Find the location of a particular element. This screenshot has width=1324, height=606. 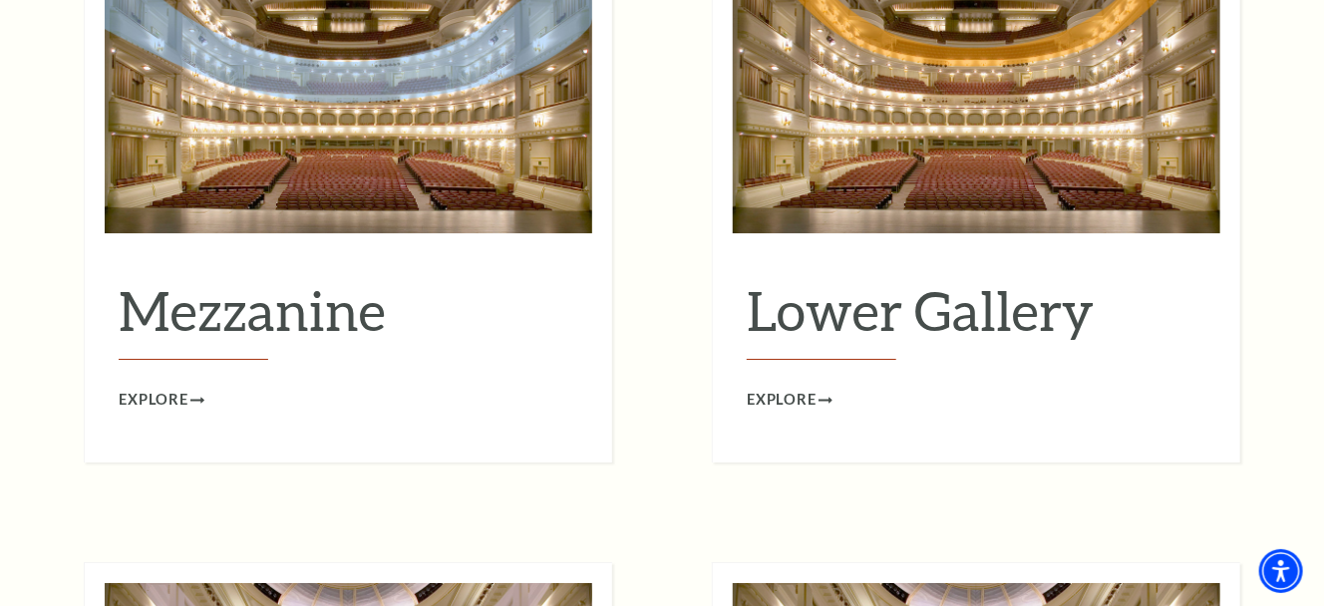

div: Accessibility Menu is located at coordinates (1281, 571).